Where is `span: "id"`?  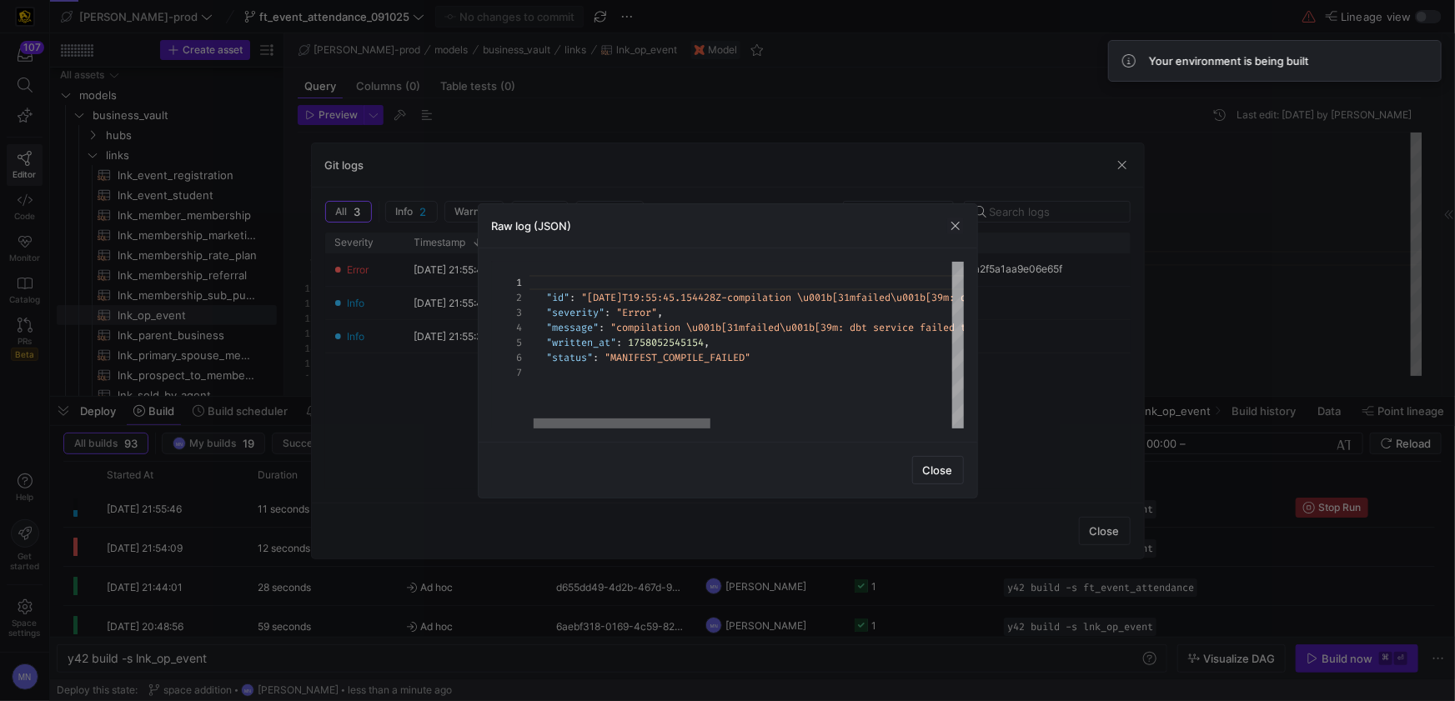
span: "id" is located at coordinates (558, 298).